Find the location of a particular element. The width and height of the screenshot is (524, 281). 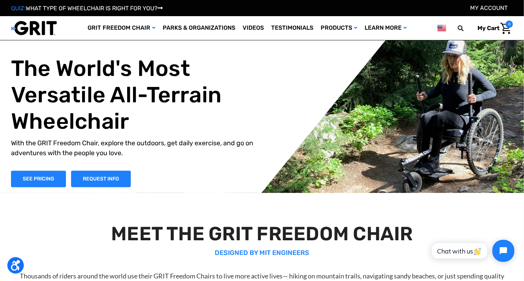

p: DESIGNED BY MIT ENGINEERS is located at coordinates (262, 252).